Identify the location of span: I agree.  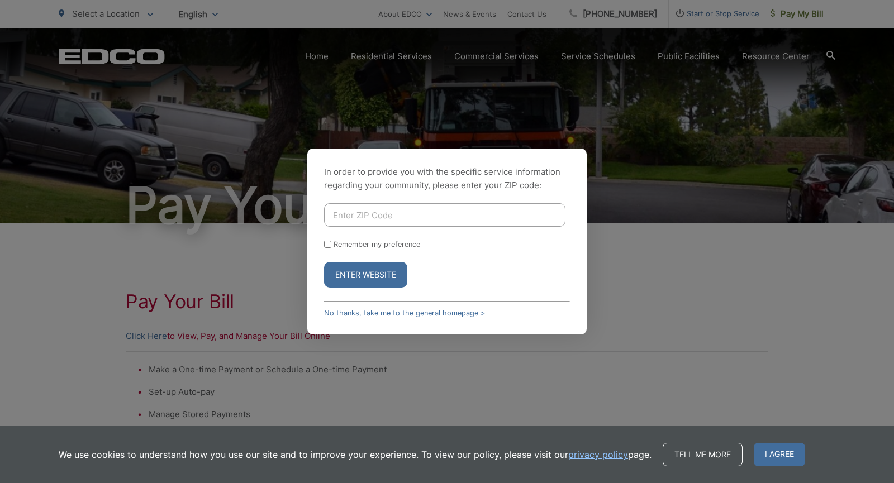
(780, 455).